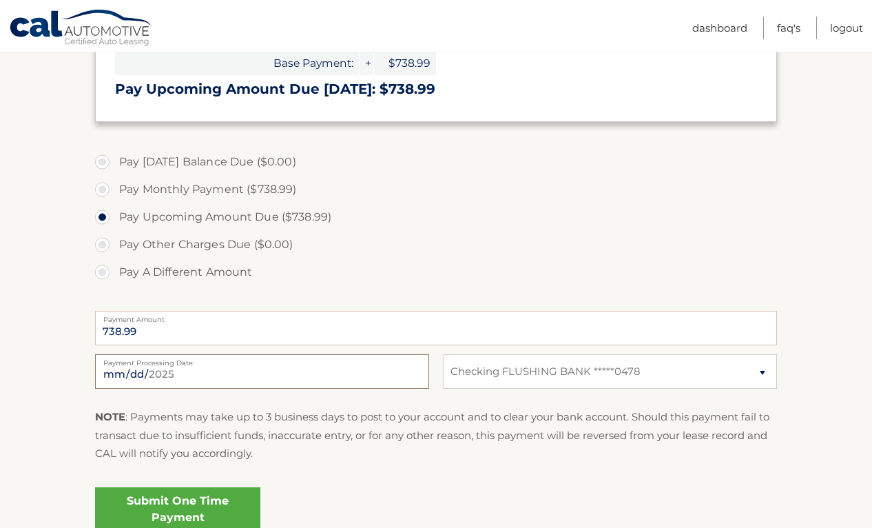 The width and height of the screenshot is (872, 528). What do you see at coordinates (405, 63) in the screenshot?
I see `span: $738.99` at bounding box center [405, 63].